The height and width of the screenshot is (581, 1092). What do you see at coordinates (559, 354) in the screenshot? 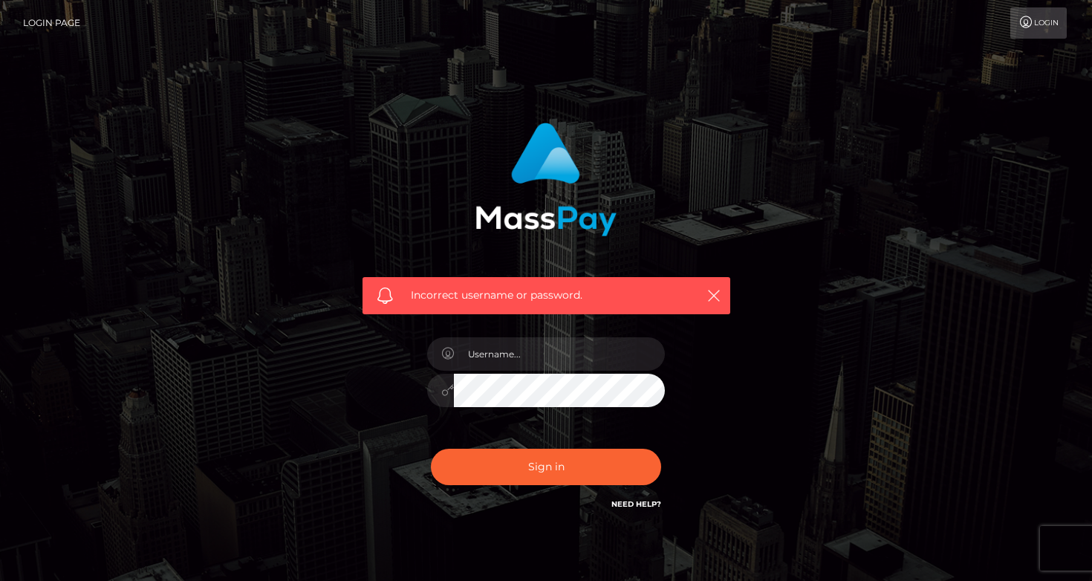
I see `input: Username...` at bounding box center [559, 354].